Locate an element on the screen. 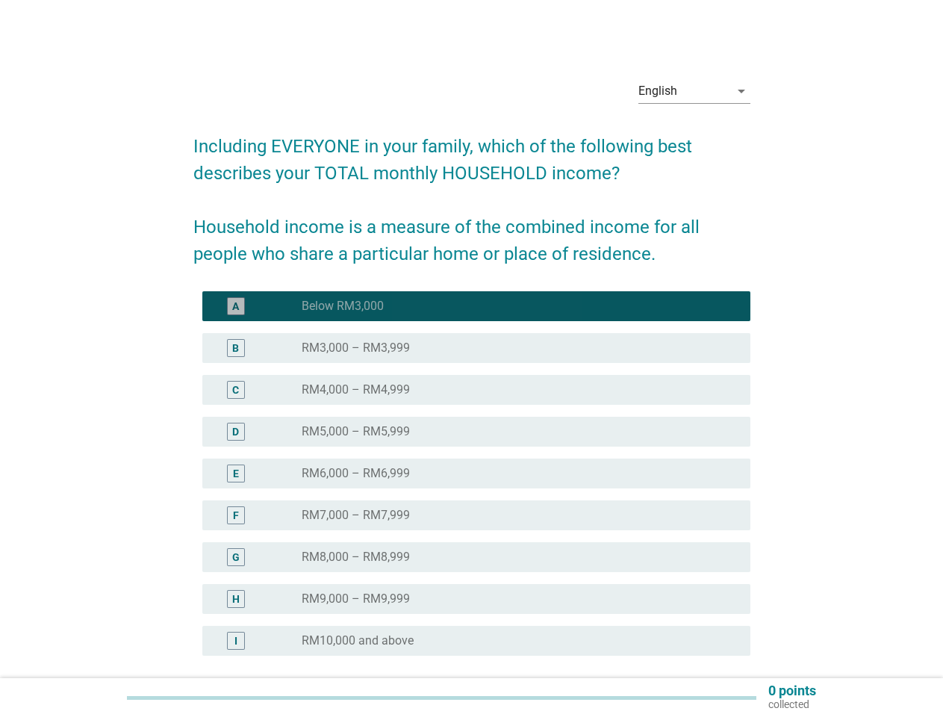 The width and height of the screenshot is (943, 717). label: RM10,000 and above is located at coordinates (358, 641).